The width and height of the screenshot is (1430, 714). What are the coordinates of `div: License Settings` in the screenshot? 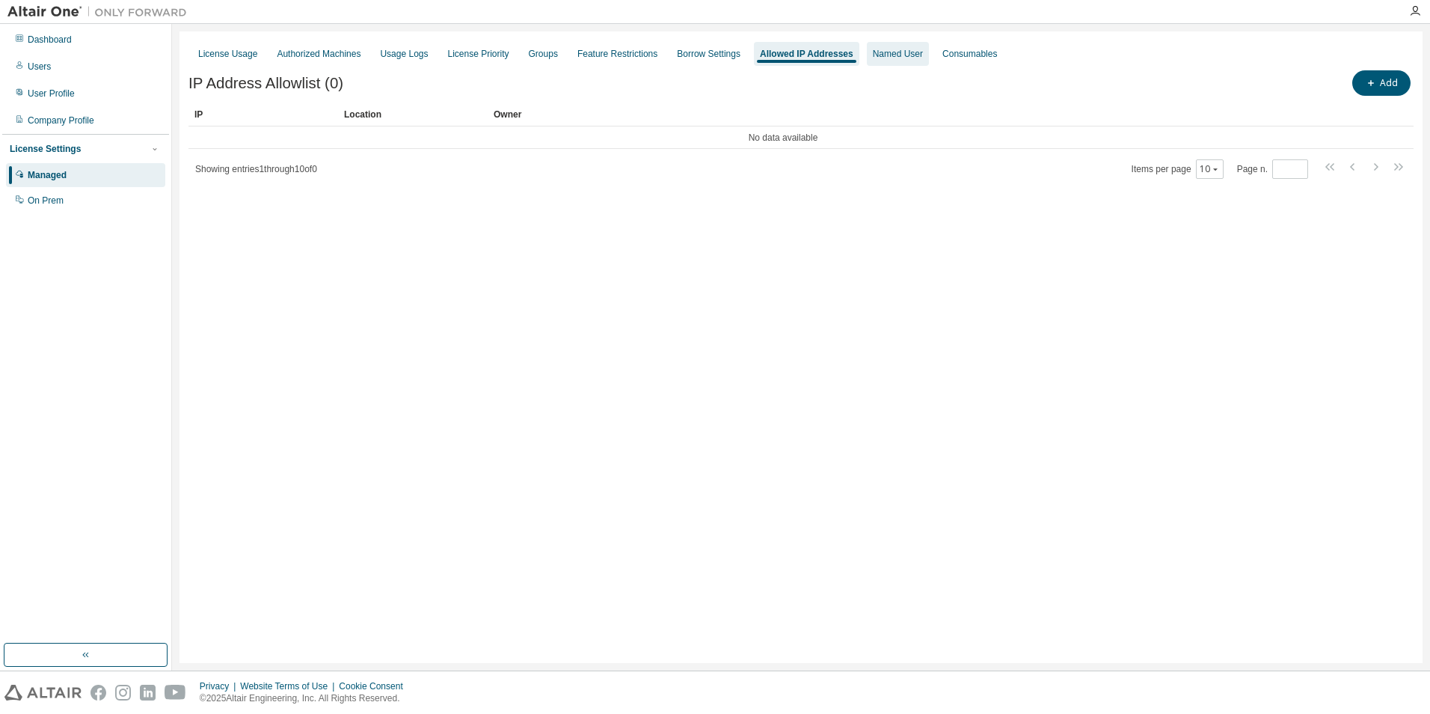 It's located at (45, 149).